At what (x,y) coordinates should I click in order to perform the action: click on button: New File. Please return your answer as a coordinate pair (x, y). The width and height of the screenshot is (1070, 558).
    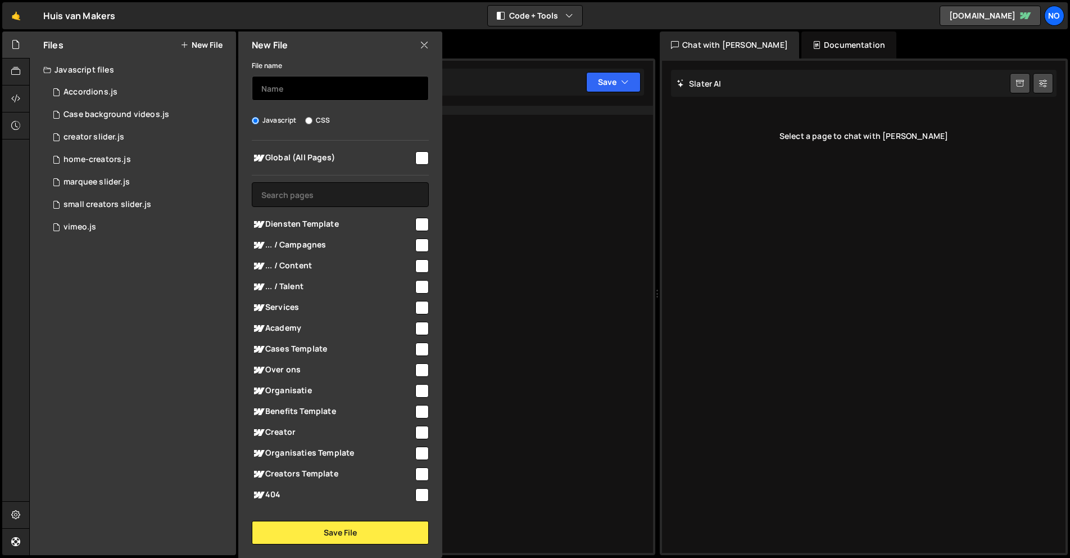
    Looking at the image, I should click on (201, 45).